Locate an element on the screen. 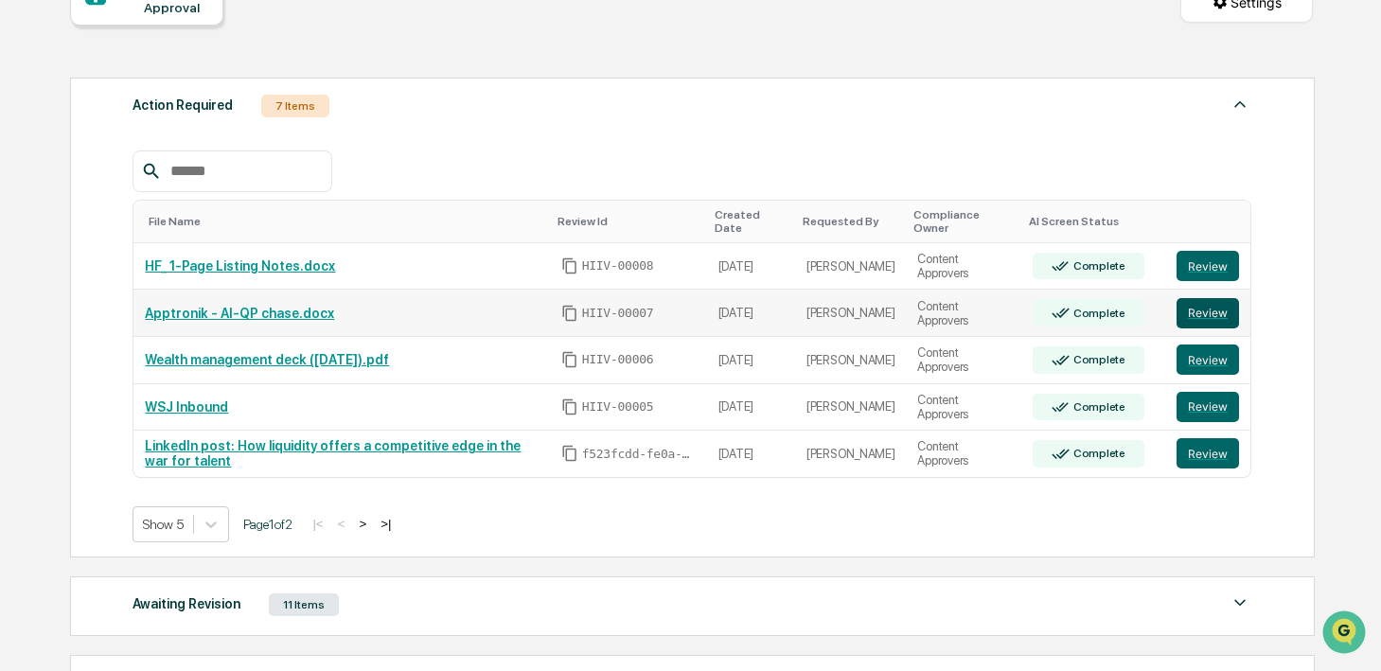 This screenshot has height=671, width=1381. a: Powered byPylon is located at coordinates (181, 327).